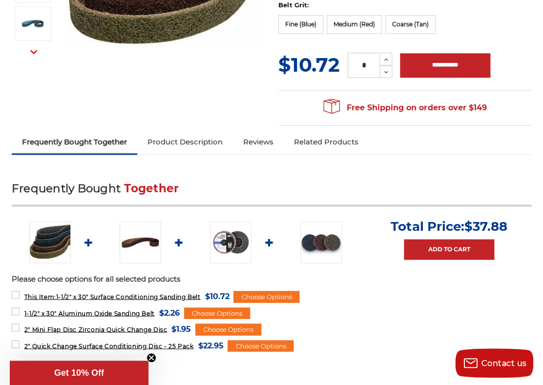  What do you see at coordinates (326, 142) in the screenshot?
I see `a: Related Products` at bounding box center [326, 142].